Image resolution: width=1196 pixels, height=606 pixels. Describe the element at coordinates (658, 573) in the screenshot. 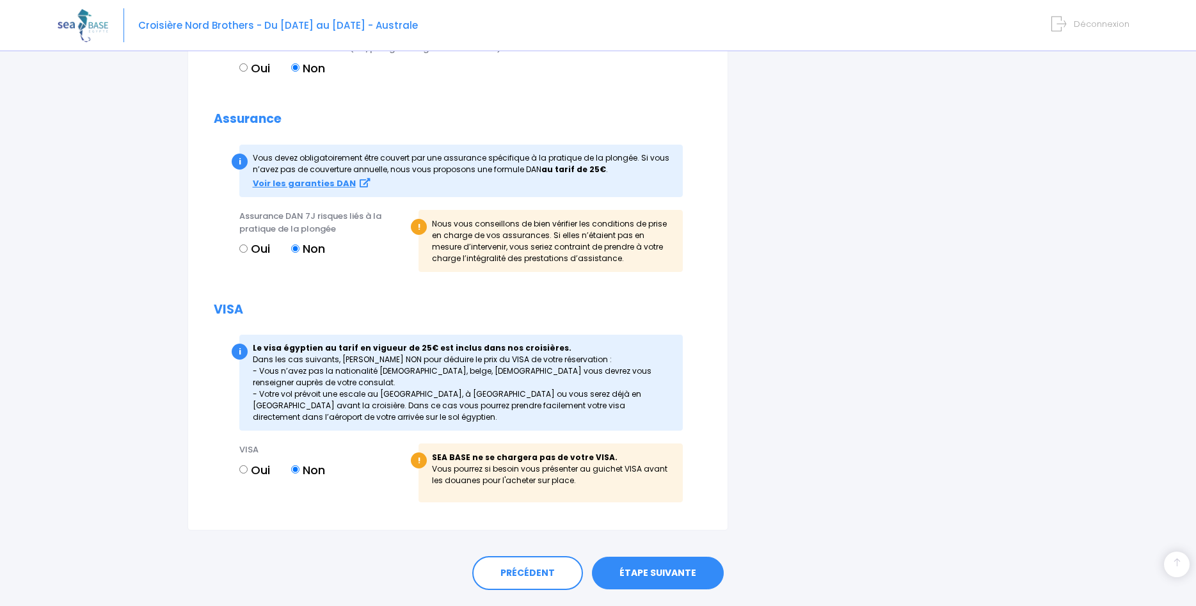

I see `a: ÉTAPE SUIVANTE` at that location.